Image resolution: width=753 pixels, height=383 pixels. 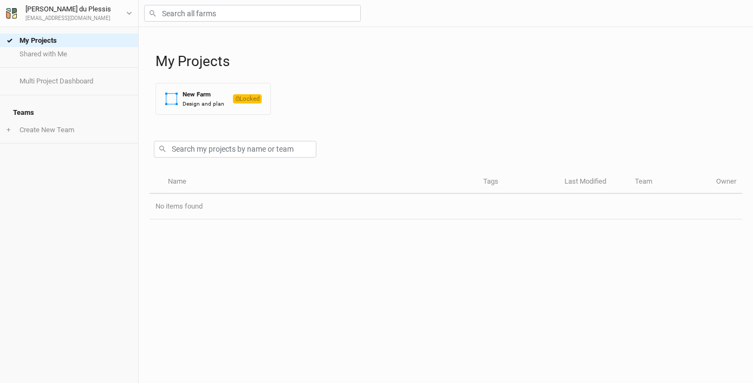 I want to click on h4: Teams, so click(x=69, y=113).